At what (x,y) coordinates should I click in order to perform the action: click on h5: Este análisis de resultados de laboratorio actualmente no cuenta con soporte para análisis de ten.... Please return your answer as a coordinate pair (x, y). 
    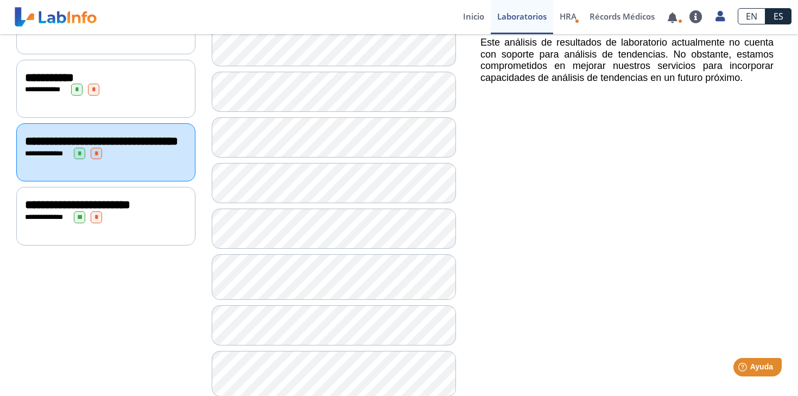
    Looking at the image, I should click on (627, 60).